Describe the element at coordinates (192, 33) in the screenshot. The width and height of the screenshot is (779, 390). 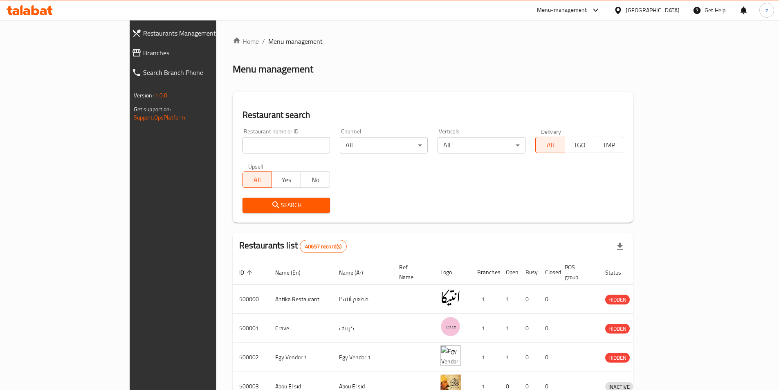
I see `a: Restaurants Management` at that location.